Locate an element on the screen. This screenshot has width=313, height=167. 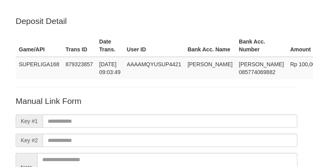
th: Bank Acc. Name is located at coordinates (210, 45).